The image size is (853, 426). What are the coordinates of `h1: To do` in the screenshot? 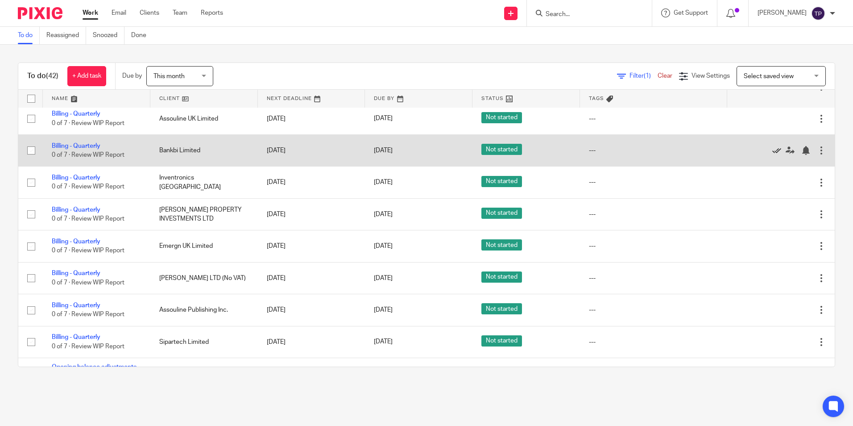 It's located at (43, 76).